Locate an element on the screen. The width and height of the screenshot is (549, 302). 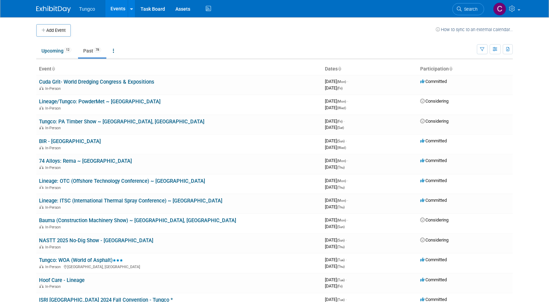
a: Tungco: WOA (World of Asphalt) is located at coordinates (81, 260).